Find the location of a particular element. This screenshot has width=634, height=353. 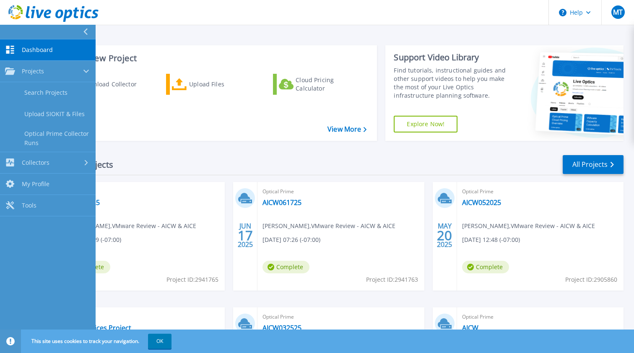

div: Cloud Pricing Calculator is located at coordinates (329, 84).